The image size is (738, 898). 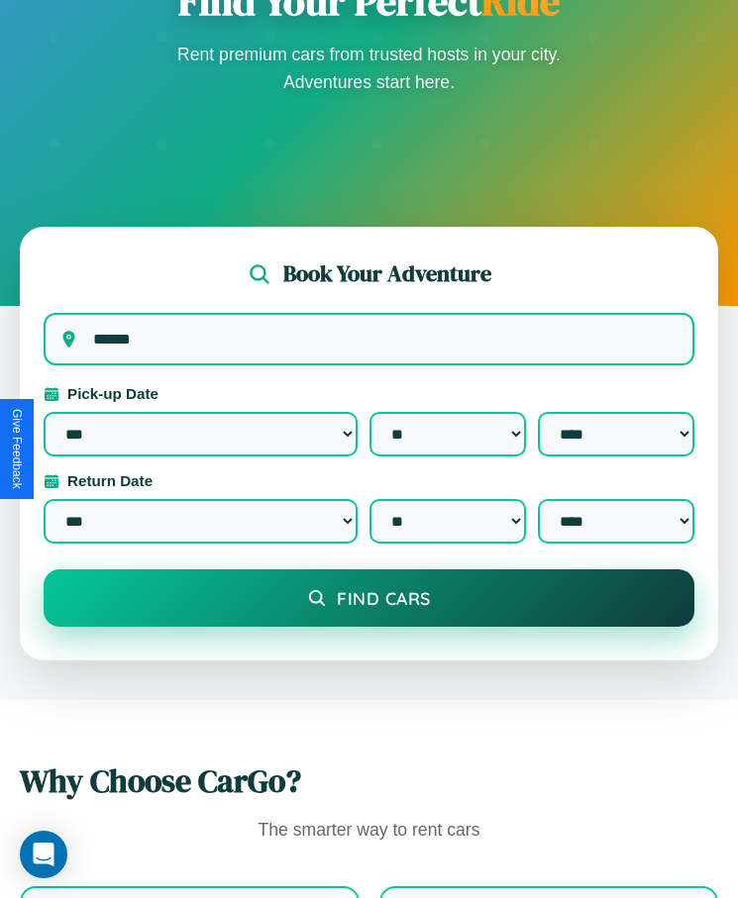 What do you see at coordinates (368, 598) in the screenshot?
I see `button: Find Cars` at bounding box center [368, 598].